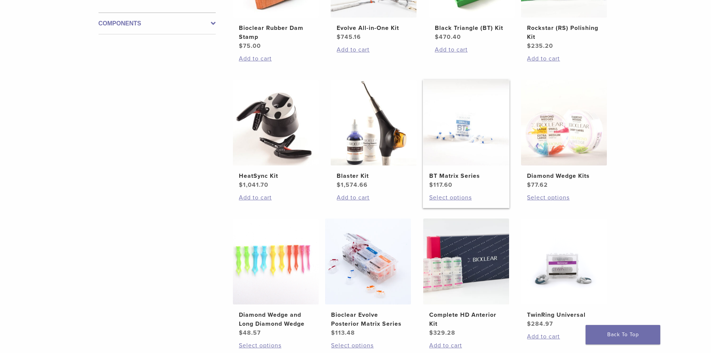  Describe the element at coordinates (564, 273) in the screenshot. I see `a: TwinRing UniversalTwinRing Universal $284.97` at that location.